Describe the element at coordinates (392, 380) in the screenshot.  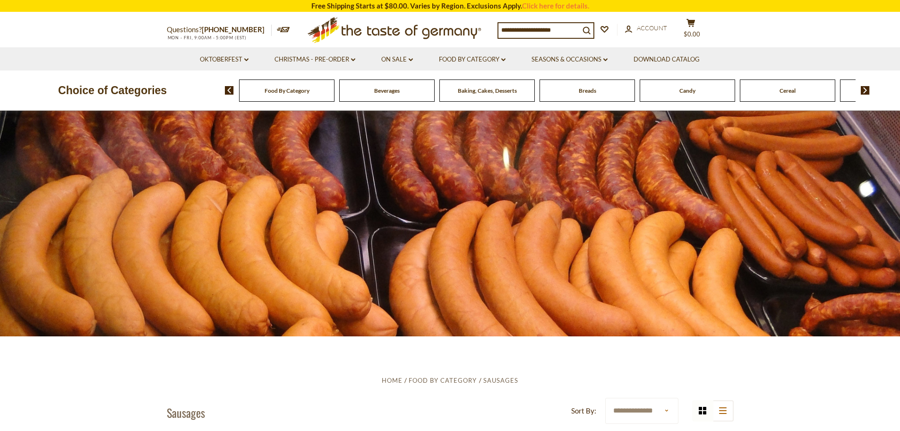
I see `a: Home` at that location.